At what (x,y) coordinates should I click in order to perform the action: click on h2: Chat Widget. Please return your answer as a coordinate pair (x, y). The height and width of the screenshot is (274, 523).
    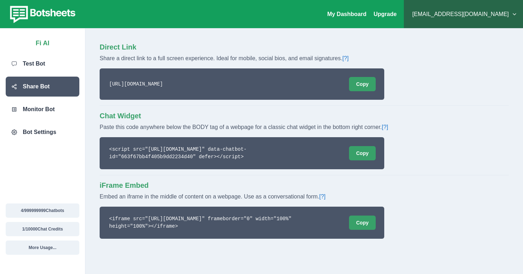
    Looking at the image, I should click on (304, 116).